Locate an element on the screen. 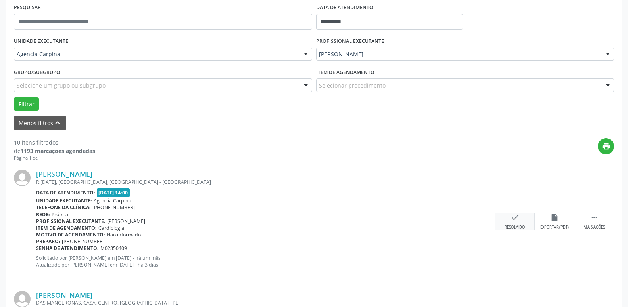 This screenshot has height=307, width=628. b: Telefone da clínica: is located at coordinates (63, 207).